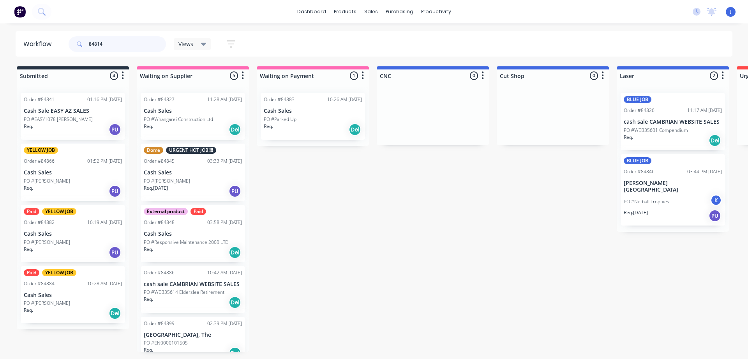  Describe the element at coordinates (191, 150) in the screenshot. I see `div: URGENT HOT JOB!!!!` at that location.